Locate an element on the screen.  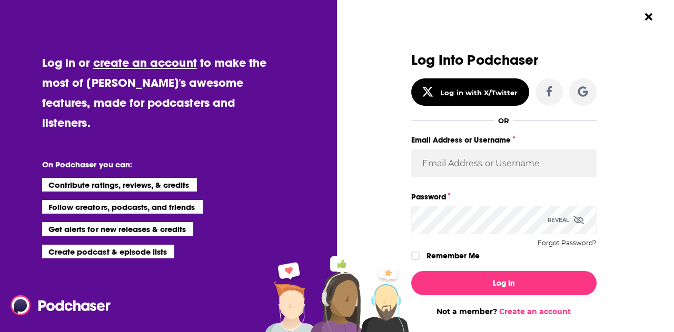
div: Log in with X/Twitter is located at coordinates (478, 93).